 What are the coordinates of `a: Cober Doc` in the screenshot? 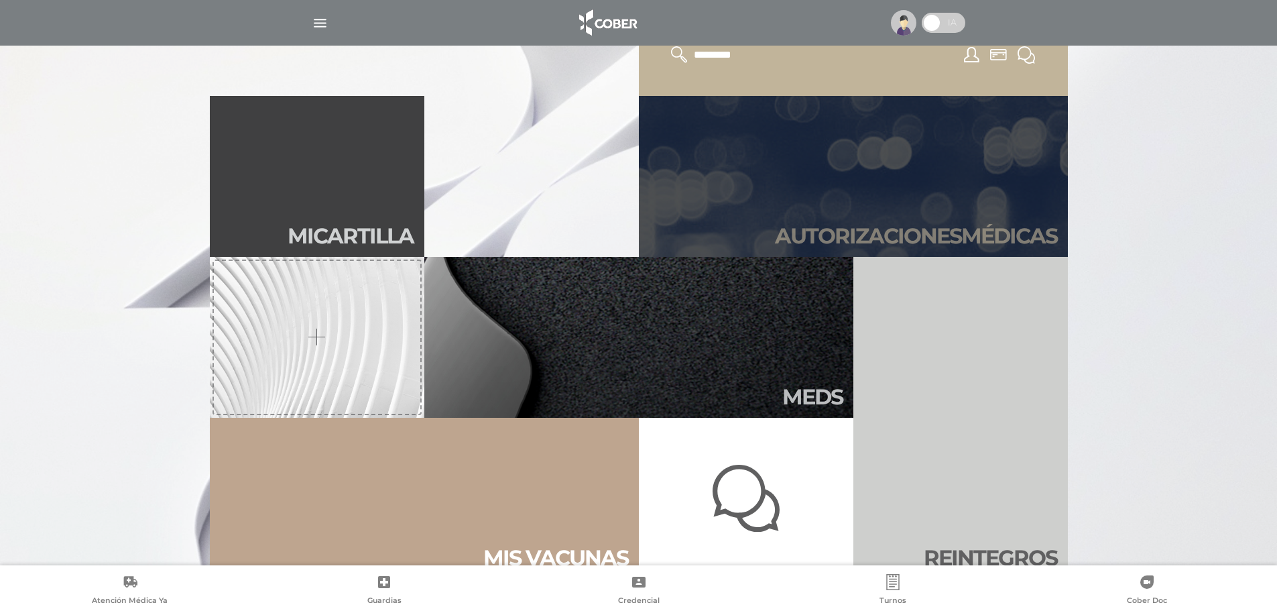 It's located at (1147, 591).